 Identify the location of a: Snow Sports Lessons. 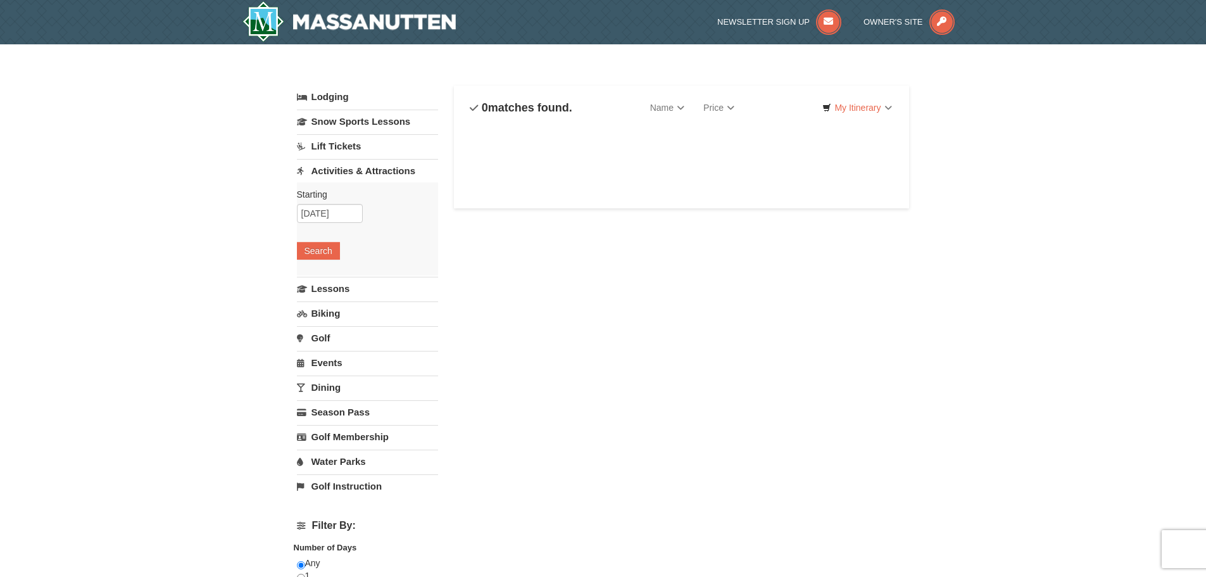
(367, 121).